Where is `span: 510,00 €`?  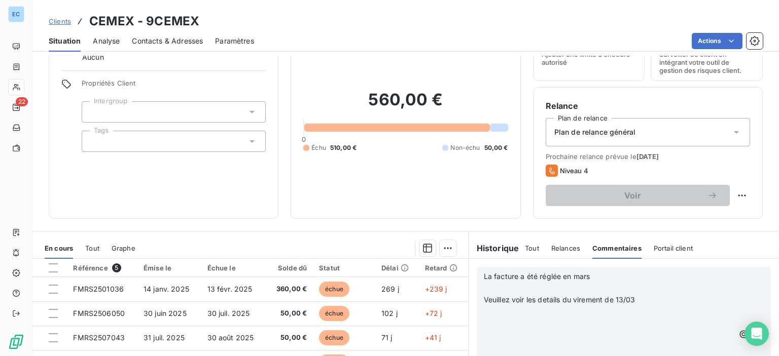
span: 510,00 € is located at coordinates (343, 148).